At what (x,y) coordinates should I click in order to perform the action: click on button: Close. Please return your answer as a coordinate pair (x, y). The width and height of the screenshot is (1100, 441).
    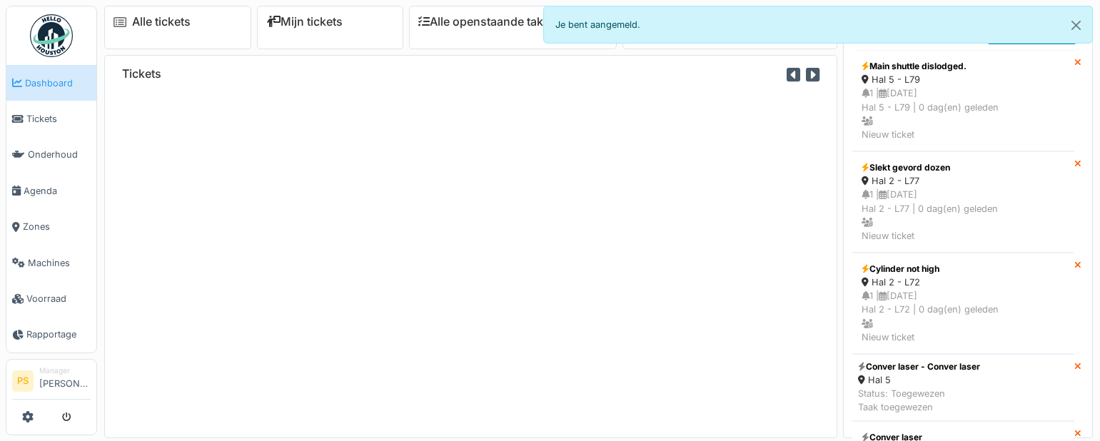
    Looking at the image, I should click on (1075, 25).